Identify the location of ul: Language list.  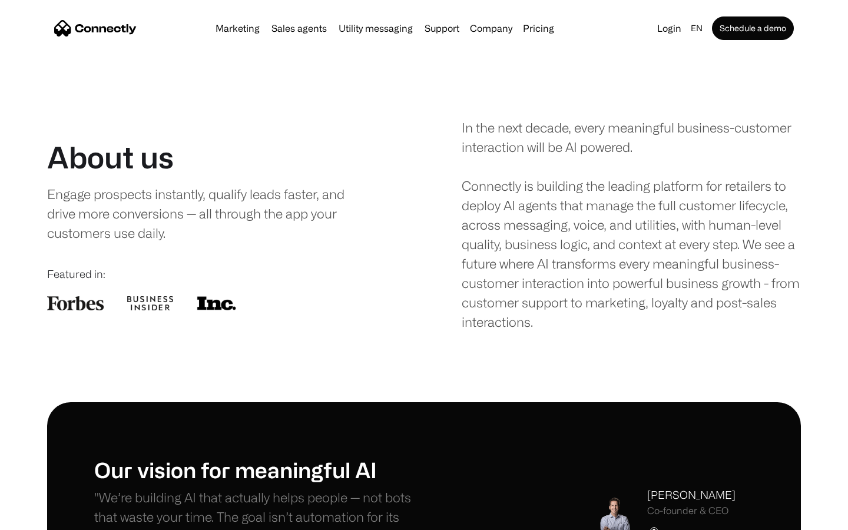
(47, 517).